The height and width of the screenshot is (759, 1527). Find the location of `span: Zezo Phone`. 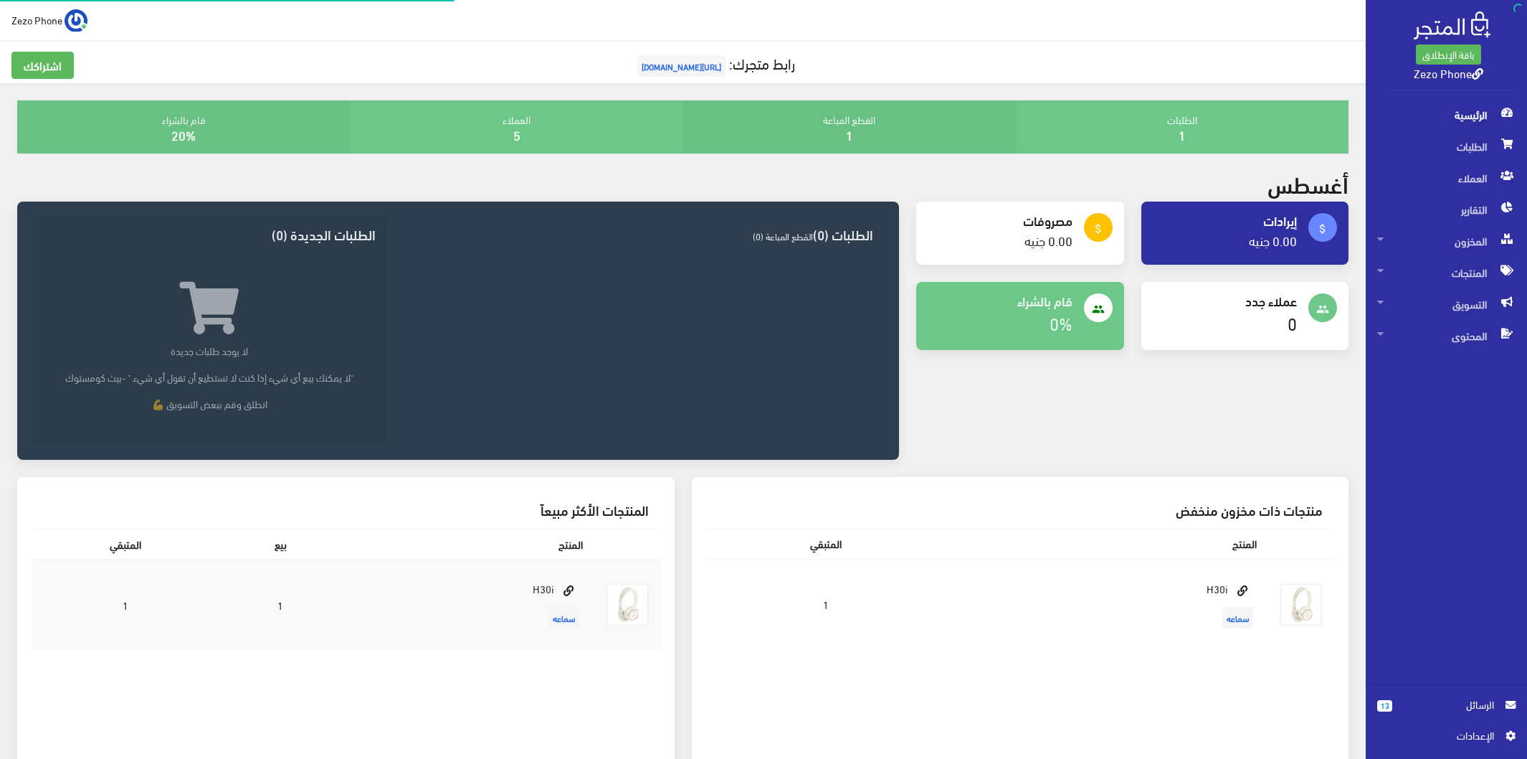

span: Zezo Phone is located at coordinates (37, 19).